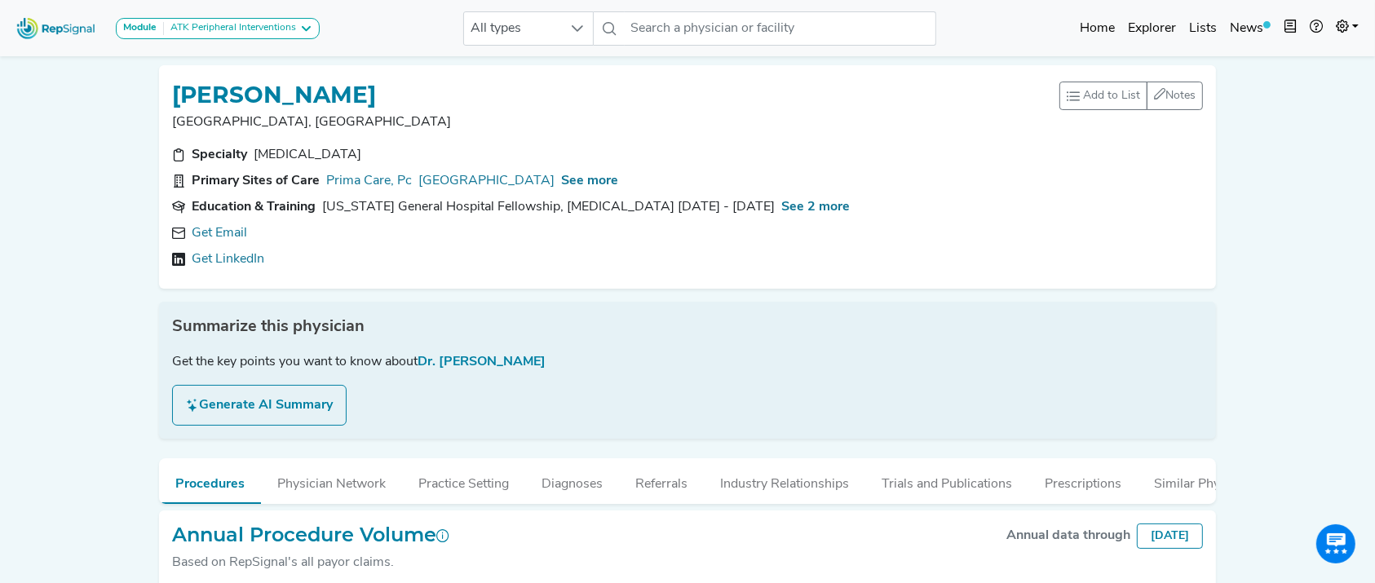 The height and width of the screenshot is (583, 1375). Describe the element at coordinates (219, 155) in the screenshot. I see `div: Specialty` at that location.